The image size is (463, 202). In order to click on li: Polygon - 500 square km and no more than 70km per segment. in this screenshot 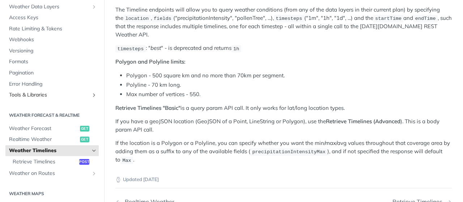, I will do `click(289, 76)`.